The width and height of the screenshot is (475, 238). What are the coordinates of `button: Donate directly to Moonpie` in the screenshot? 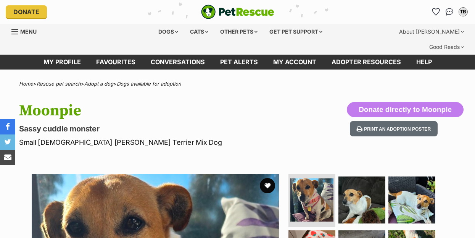 It's located at (405, 109).